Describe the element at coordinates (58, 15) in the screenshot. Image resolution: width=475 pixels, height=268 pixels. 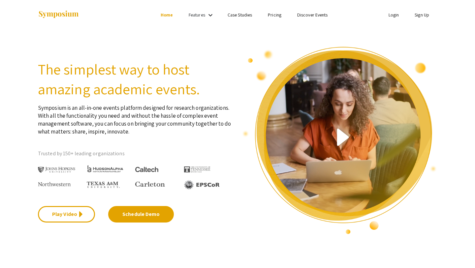
I see `img: Symposium by ForagerOne` at that location.